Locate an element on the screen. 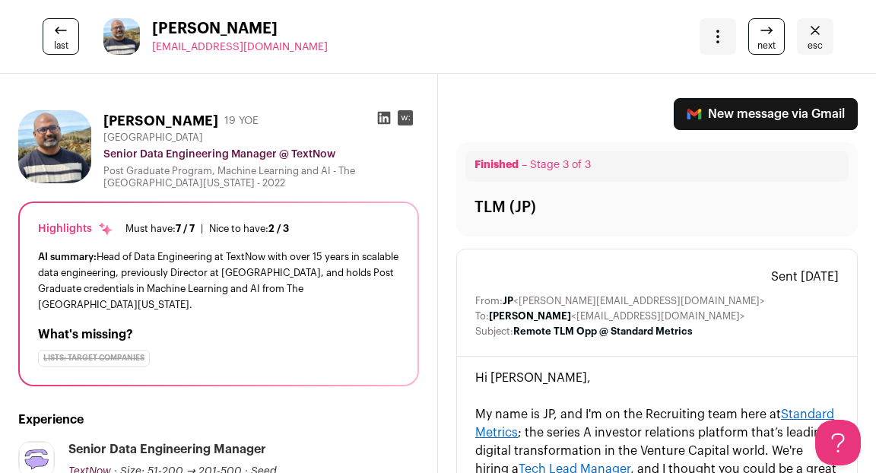 This screenshot has width=876, height=473. button: Open dropdown is located at coordinates (718, 36).